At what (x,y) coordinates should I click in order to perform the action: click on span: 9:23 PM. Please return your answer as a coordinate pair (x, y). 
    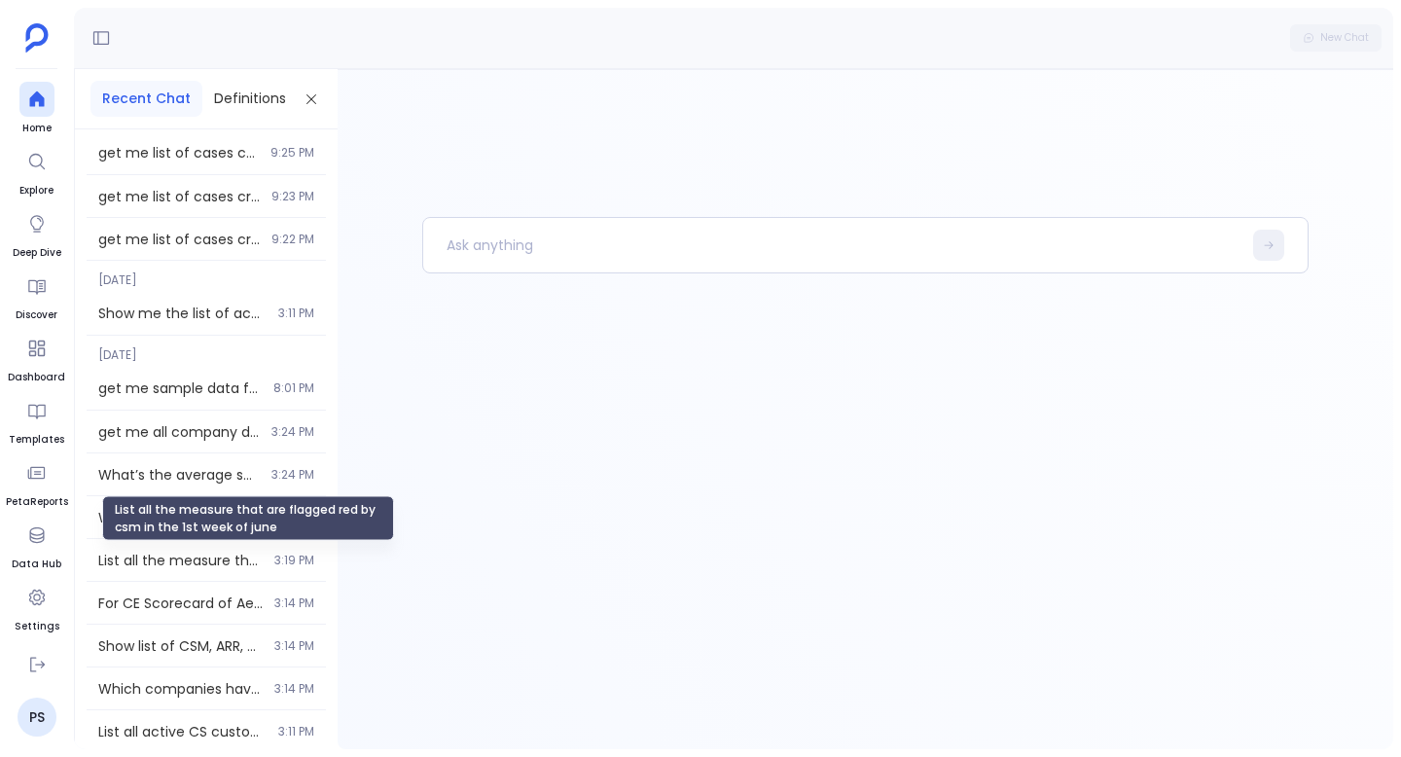
    Looking at the image, I should click on (293, 197).